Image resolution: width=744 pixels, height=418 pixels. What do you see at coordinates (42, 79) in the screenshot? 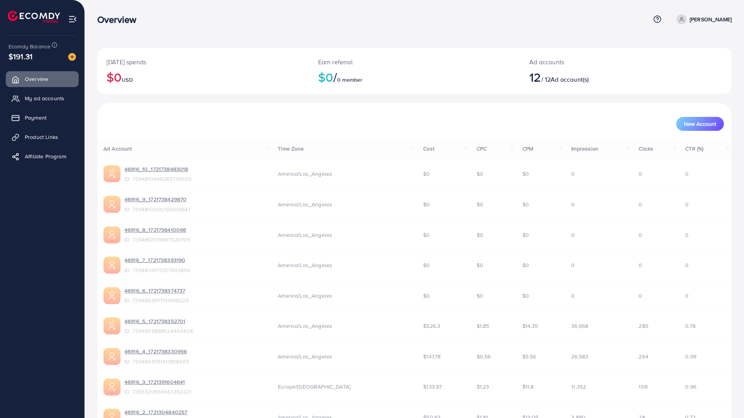
I see `a: Overview` at bounding box center [42, 79].